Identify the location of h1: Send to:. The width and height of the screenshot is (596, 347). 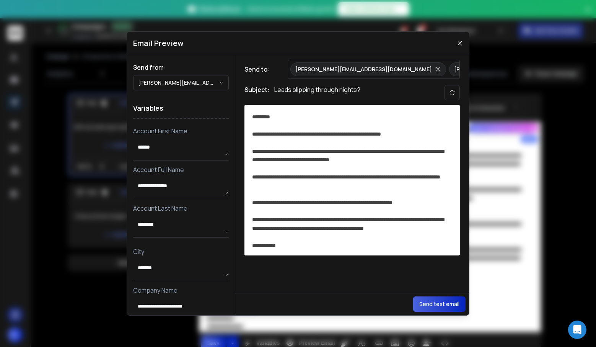
(260, 69).